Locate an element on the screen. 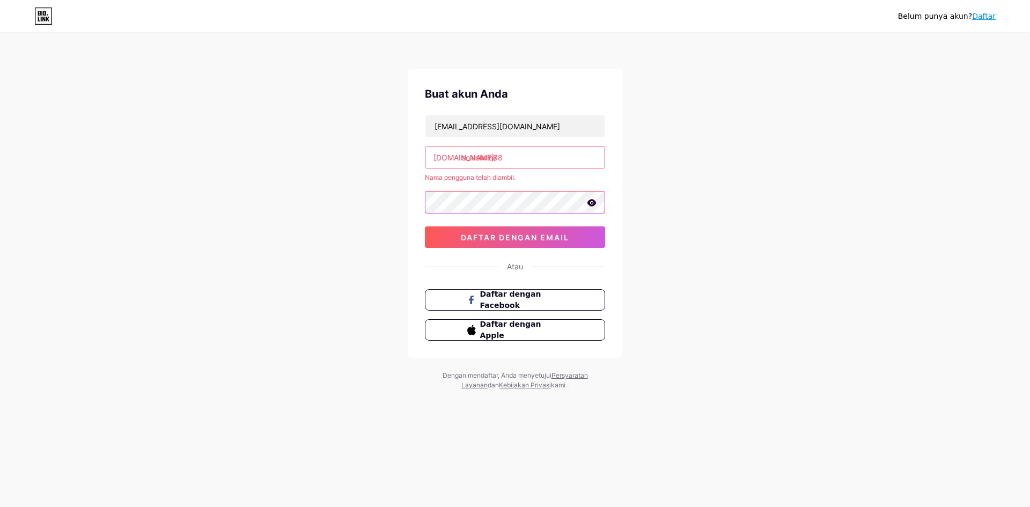  font: Nama pengguna telah diambil. is located at coordinates (470, 177).